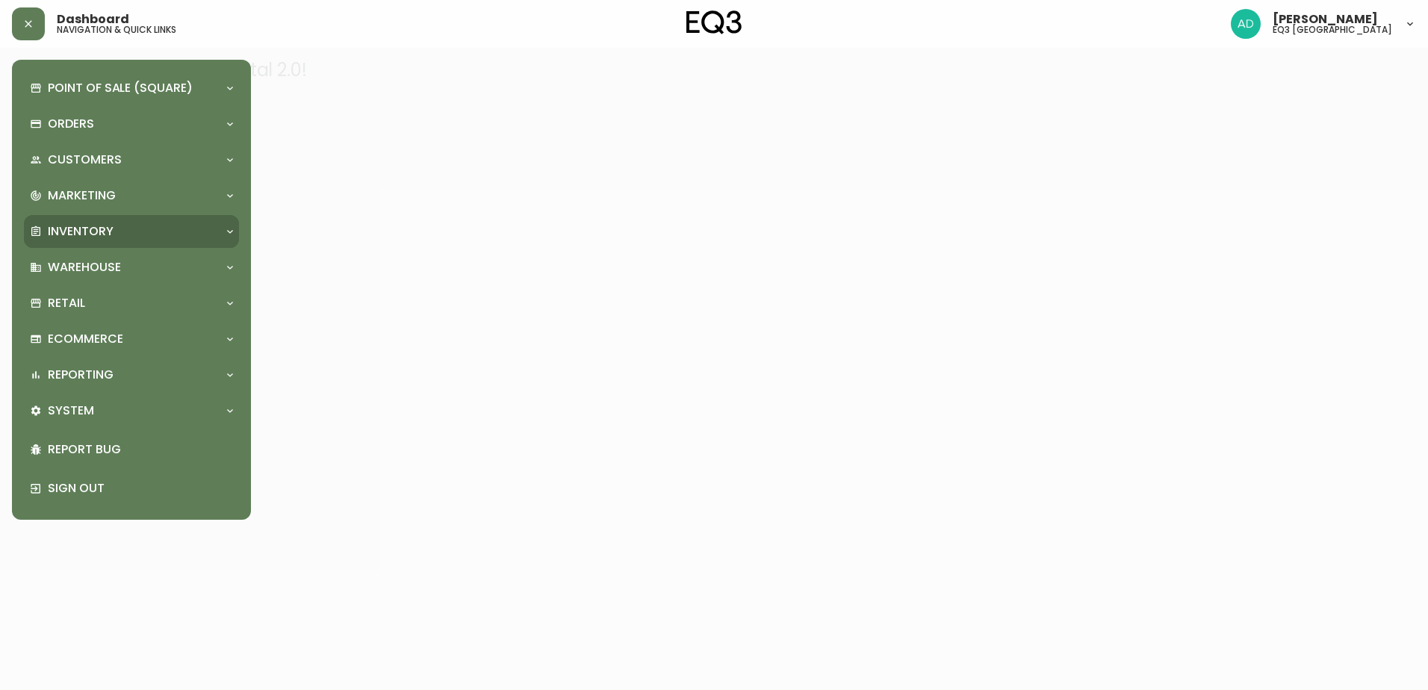 The width and height of the screenshot is (1428, 690). I want to click on div: Warehouse, so click(131, 267).